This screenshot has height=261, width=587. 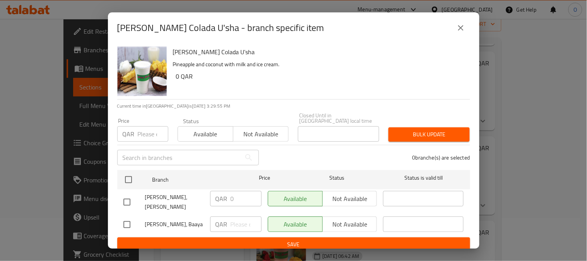 I want to click on span: Bulk update, so click(x=429, y=134).